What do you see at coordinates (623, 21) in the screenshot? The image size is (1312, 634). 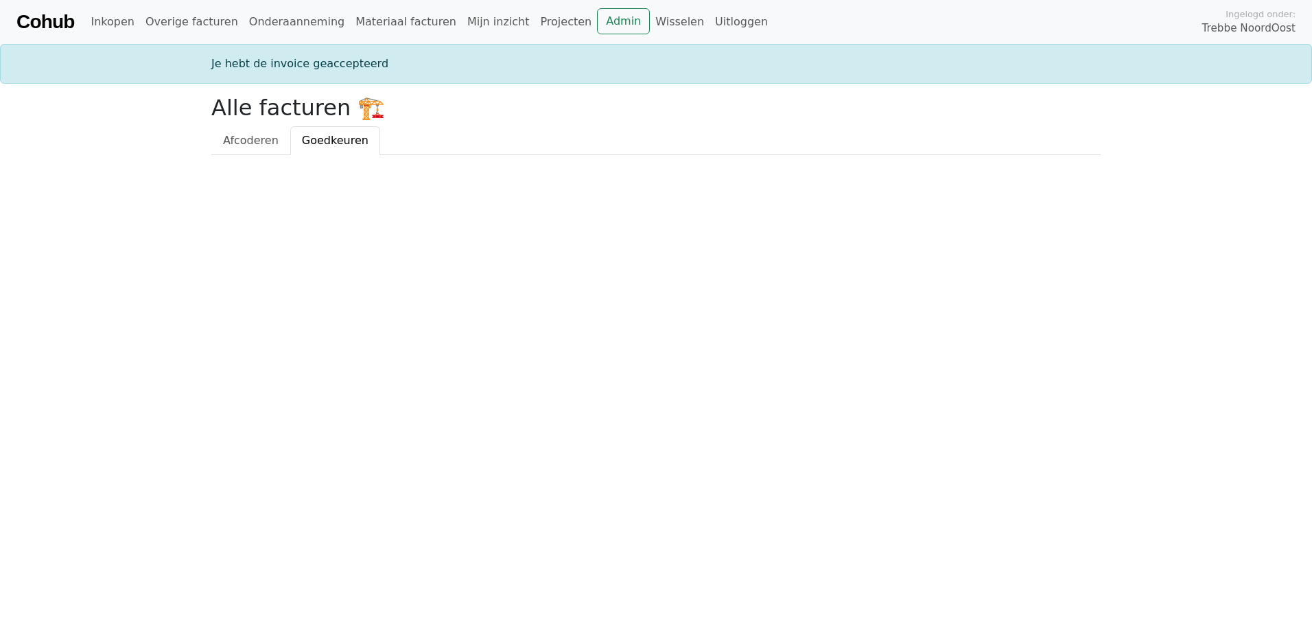 I see `a: Admin` at bounding box center [623, 21].